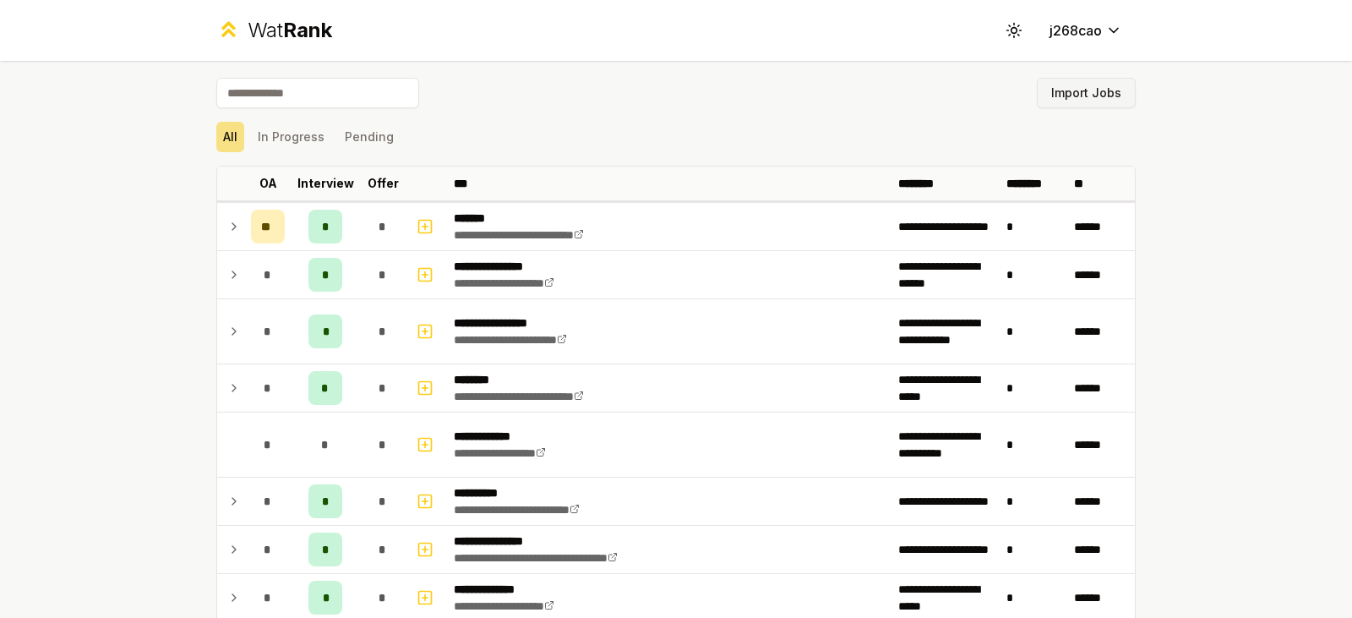 Image resolution: width=1352 pixels, height=618 pixels. Describe the element at coordinates (325, 183) in the screenshot. I see `p: Interview` at that location.